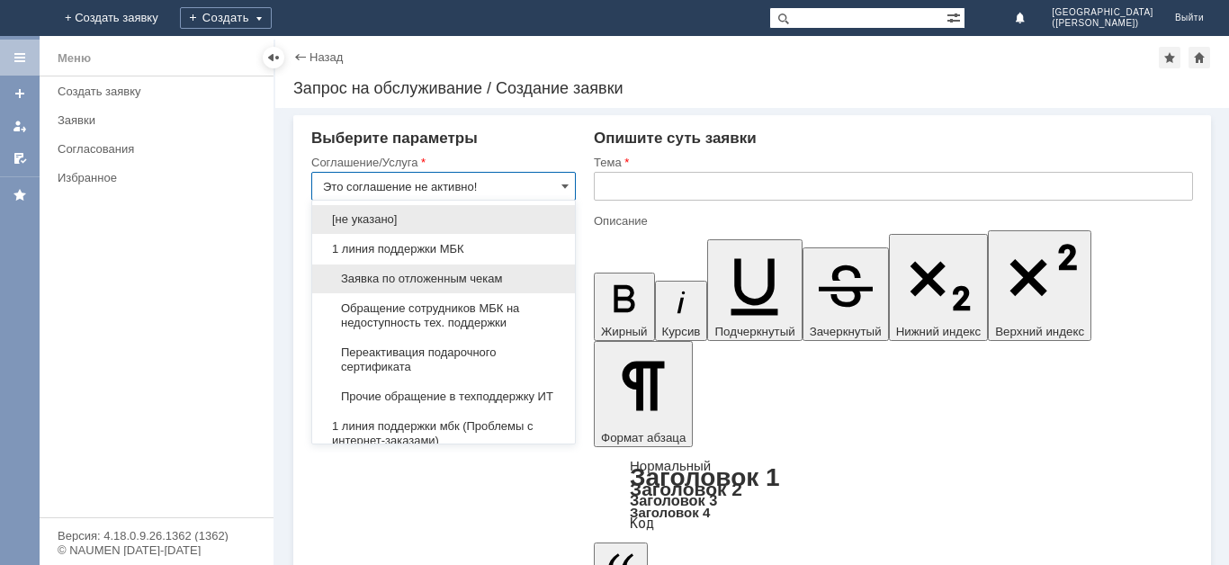  What do you see at coordinates (444, 220) in the screenshot?
I see `span: [не указано]` at bounding box center [444, 220].